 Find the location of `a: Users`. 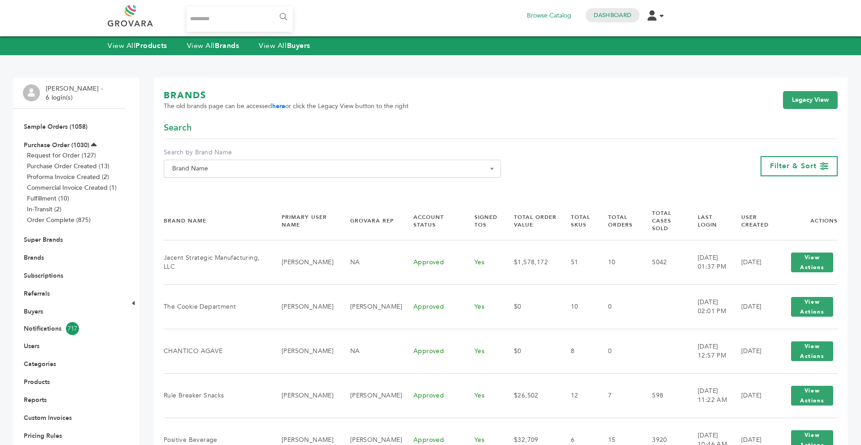

a: Users is located at coordinates (31, 346).